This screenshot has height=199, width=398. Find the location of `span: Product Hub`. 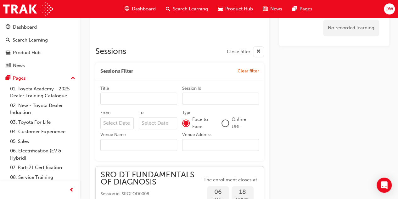

span: Product Hub is located at coordinates (239, 9).